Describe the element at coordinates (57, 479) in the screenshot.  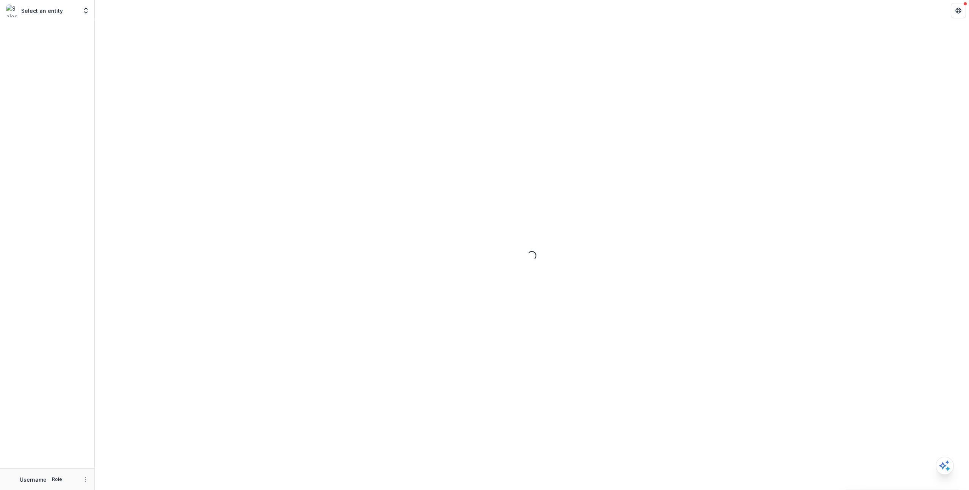
I see `p: Role` at that location.